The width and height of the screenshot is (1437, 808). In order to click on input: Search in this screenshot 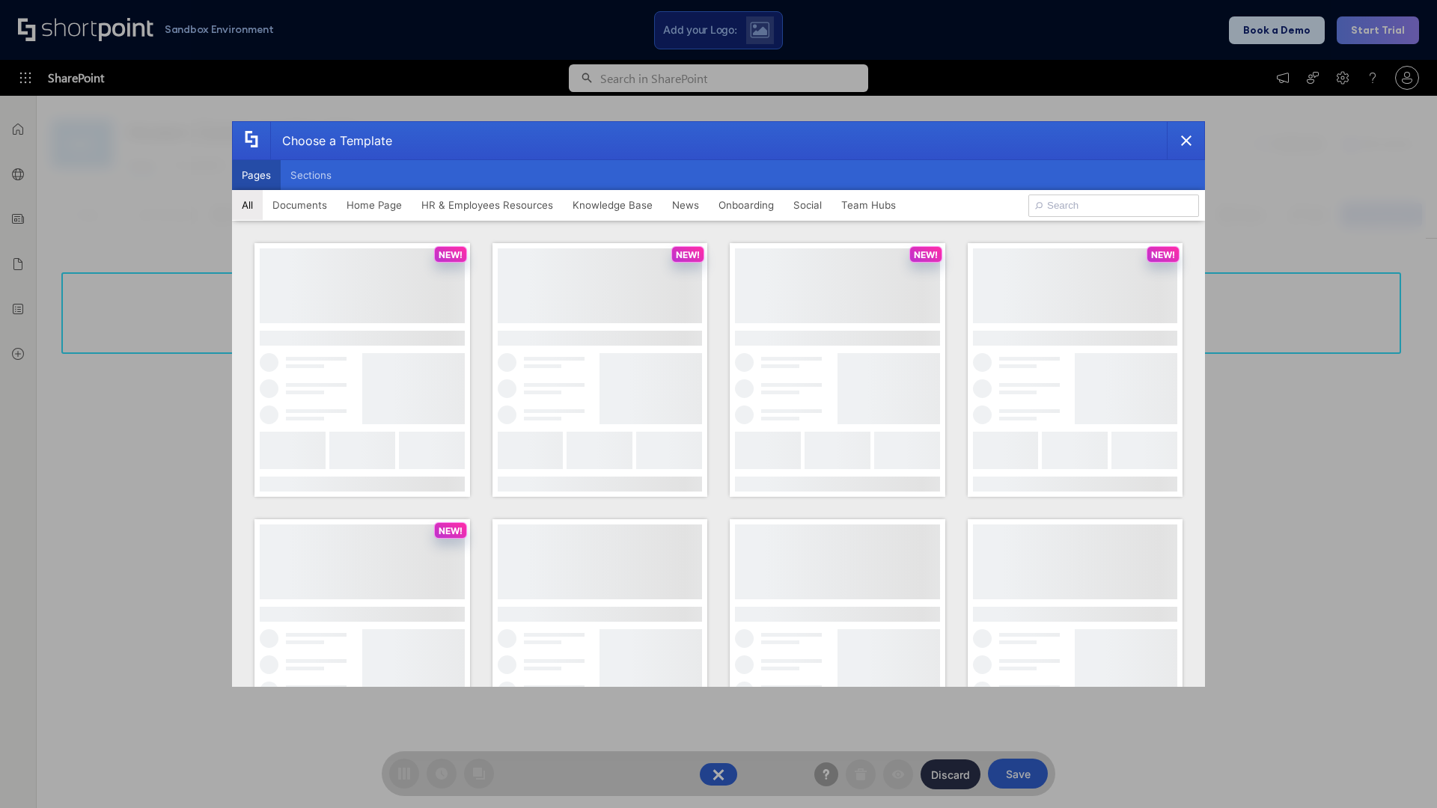, I will do `click(1114, 206)`.